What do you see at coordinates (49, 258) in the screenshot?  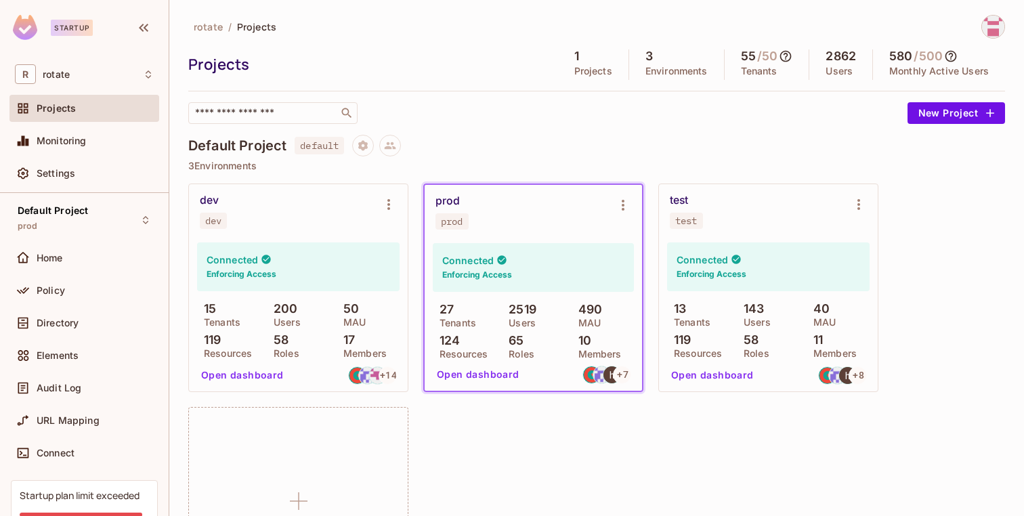 I see `span: Home` at bounding box center [49, 258].